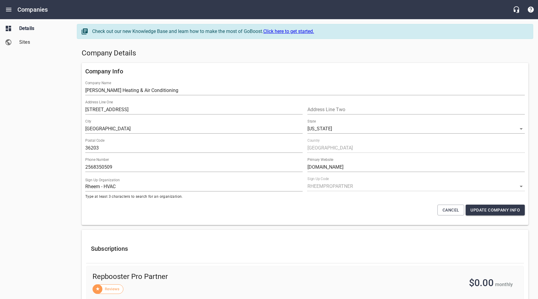  I want to click on h5: Company Details, so click(305, 53).